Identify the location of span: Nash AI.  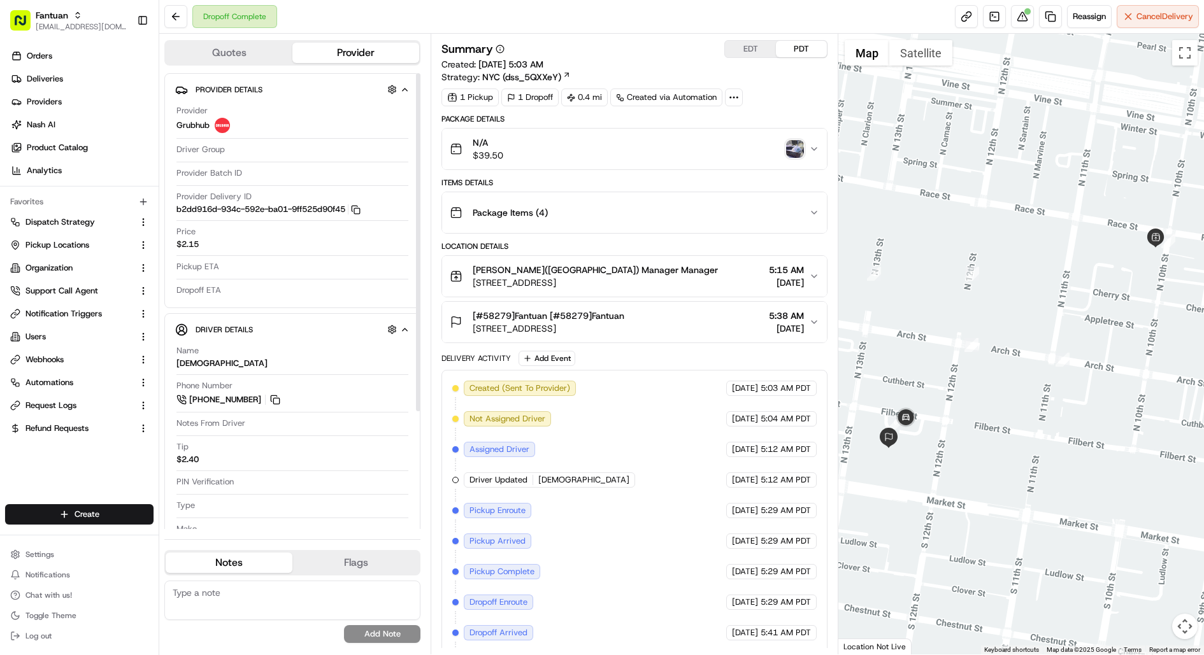
(41, 125).